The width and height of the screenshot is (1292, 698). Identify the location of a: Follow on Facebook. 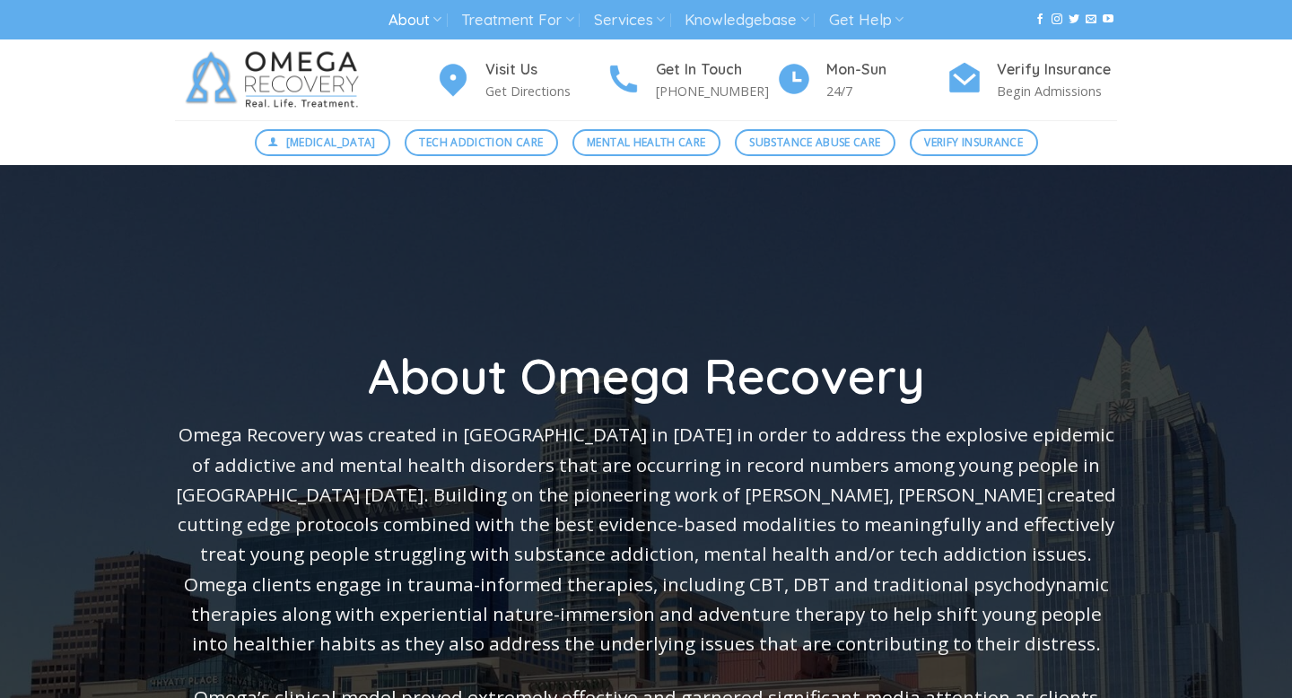
(1040, 20).